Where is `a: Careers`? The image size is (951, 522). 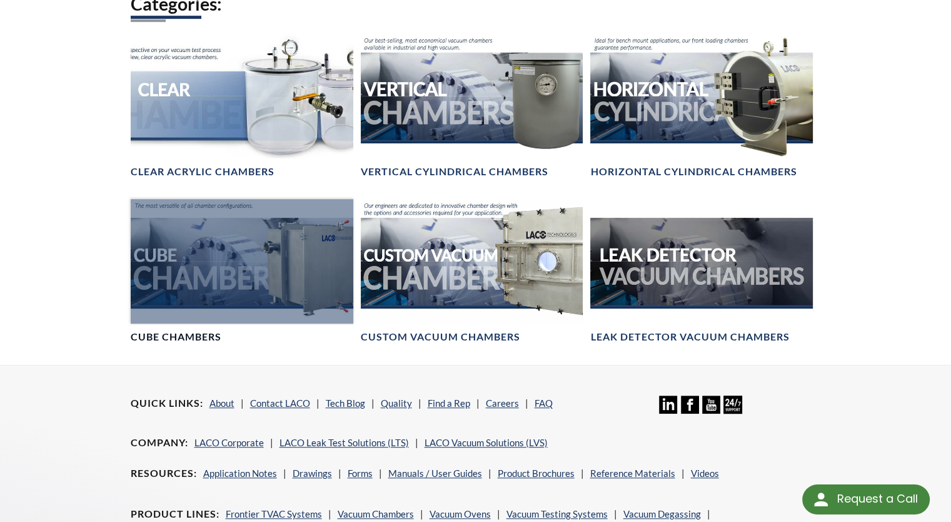 a: Careers is located at coordinates (502, 403).